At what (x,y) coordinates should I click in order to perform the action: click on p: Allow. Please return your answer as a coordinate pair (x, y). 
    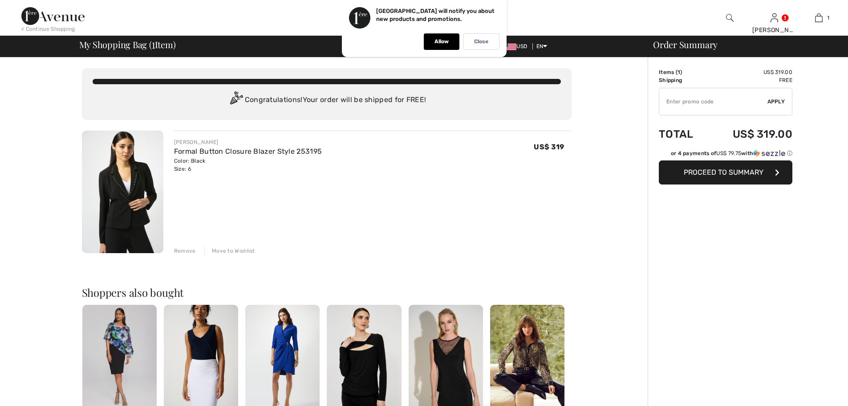
    Looking at the image, I should click on (442, 41).